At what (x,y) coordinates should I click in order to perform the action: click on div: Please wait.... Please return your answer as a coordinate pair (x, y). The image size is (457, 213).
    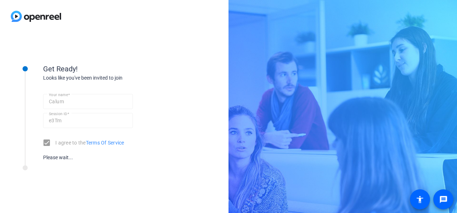
    Looking at the image, I should click on (88, 158).